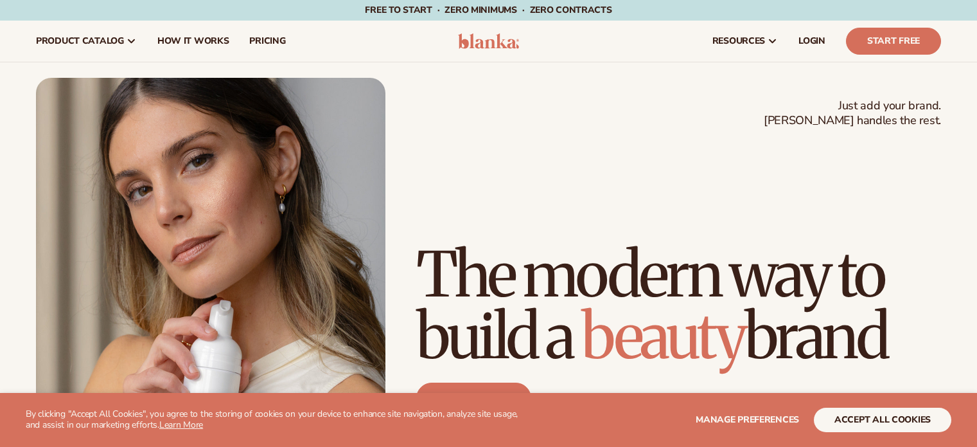 The height and width of the screenshot is (447, 977). I want to click on a: resources, so click(745, 41).